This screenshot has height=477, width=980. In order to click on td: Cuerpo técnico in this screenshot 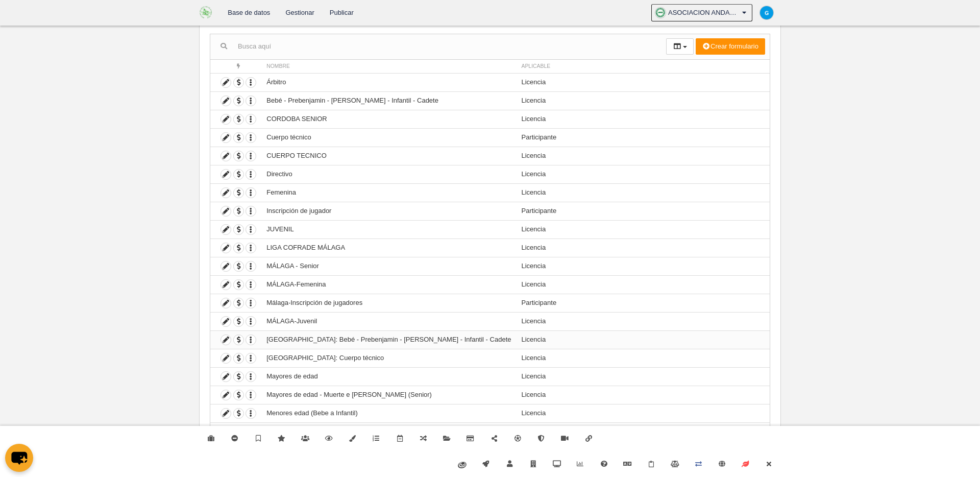, I will do `click(389, 137)`.